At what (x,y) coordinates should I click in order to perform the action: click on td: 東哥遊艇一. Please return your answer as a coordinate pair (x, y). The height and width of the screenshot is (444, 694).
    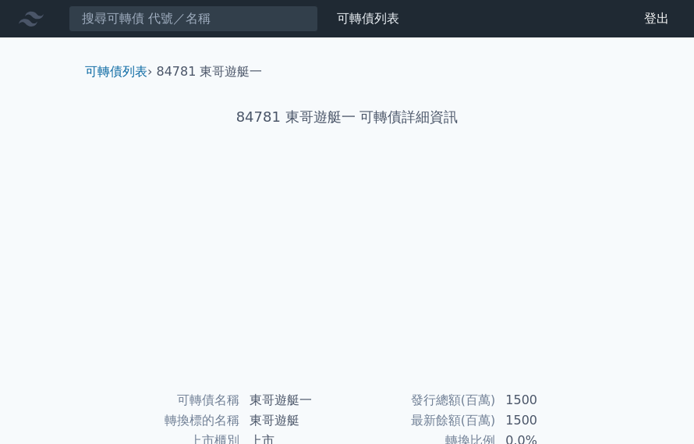
    Looking at the image, I should click on (293, 400).